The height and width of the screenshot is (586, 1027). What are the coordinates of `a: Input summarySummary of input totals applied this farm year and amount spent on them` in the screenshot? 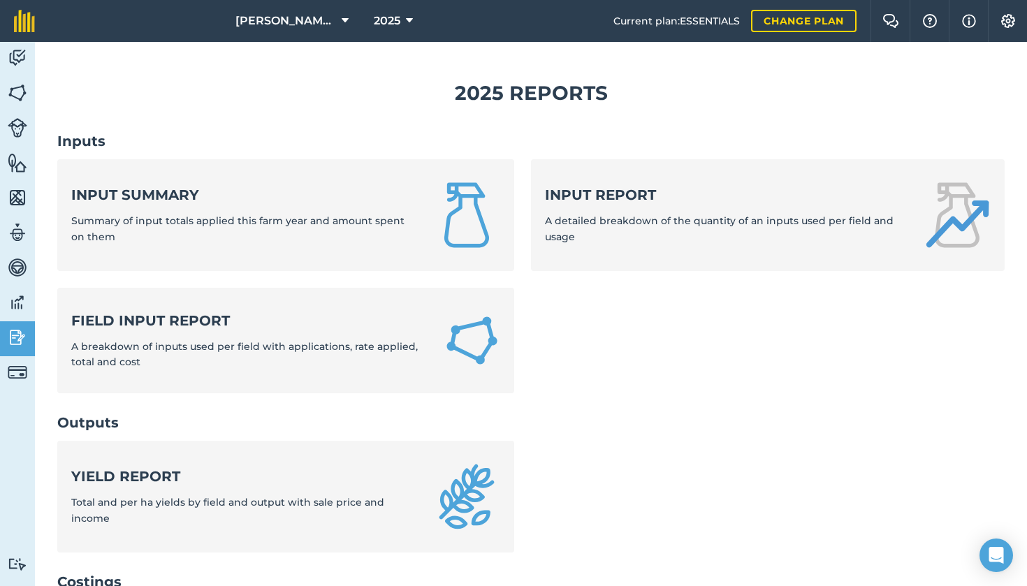 It's located at (286, 215).